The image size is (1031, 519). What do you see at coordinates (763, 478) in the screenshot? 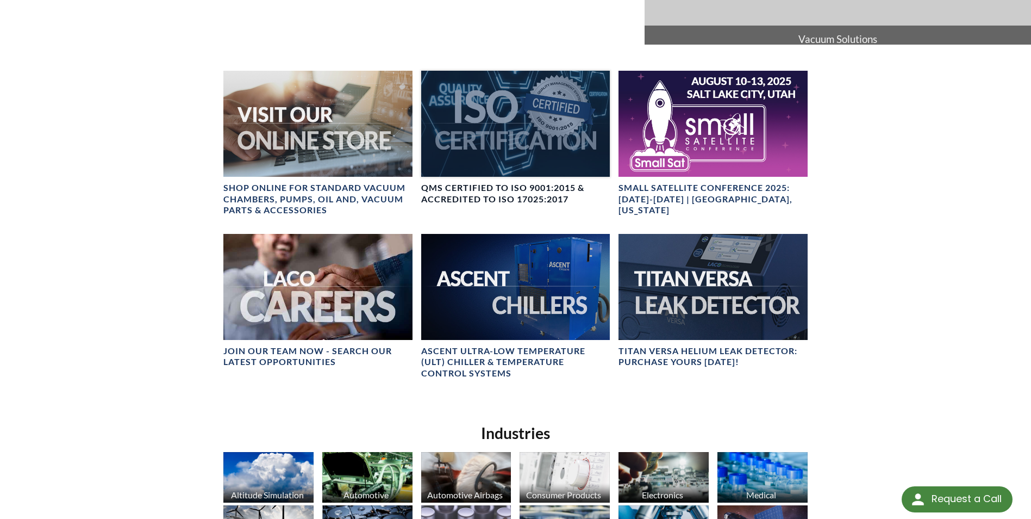
I see `a: Medical` at bounding box center [763, 478].